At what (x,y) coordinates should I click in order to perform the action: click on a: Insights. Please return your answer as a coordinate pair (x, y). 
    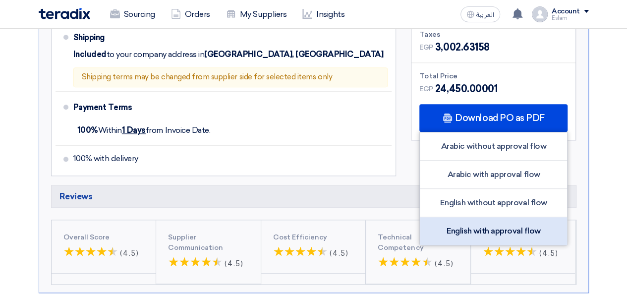
    Looking at the image, I should click on (323, 14).